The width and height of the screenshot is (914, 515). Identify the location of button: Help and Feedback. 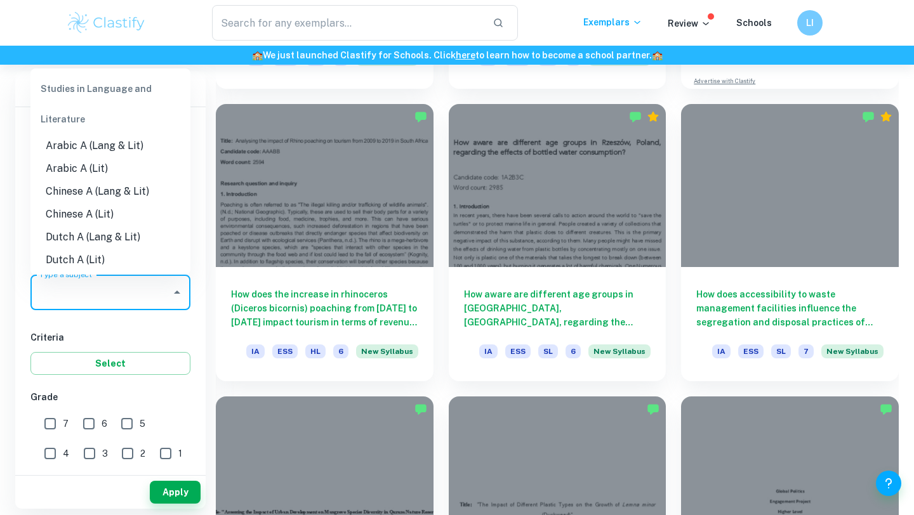
(888, 483).